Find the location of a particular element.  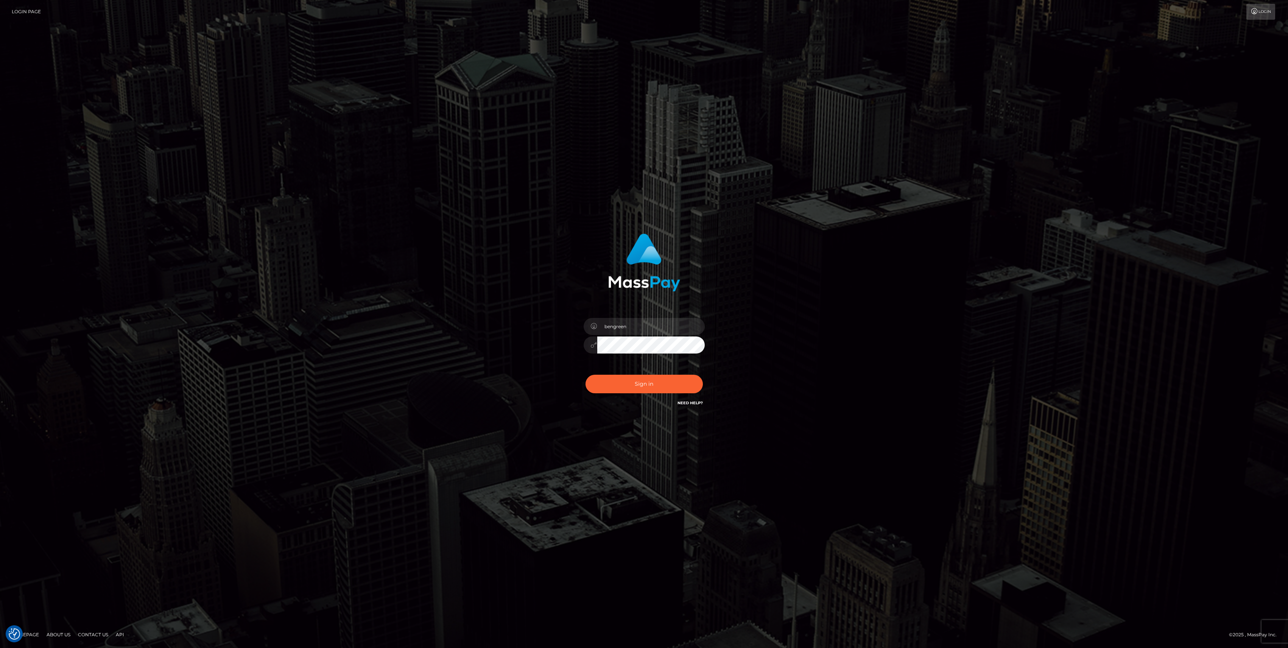

input: Username... is located at coordinates (651, 326).